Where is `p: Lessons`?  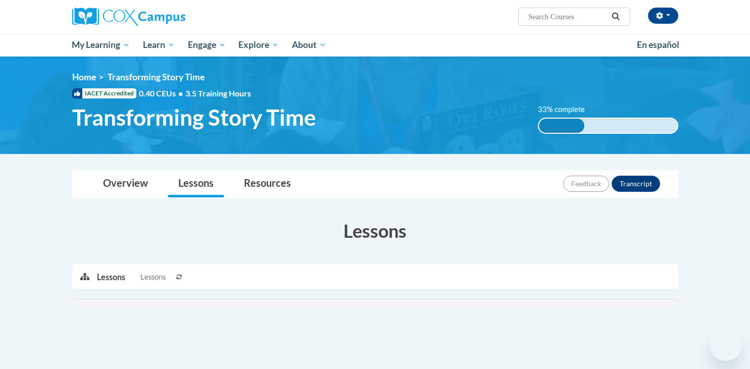
p: Lessons is located at coordinates (111, 277).